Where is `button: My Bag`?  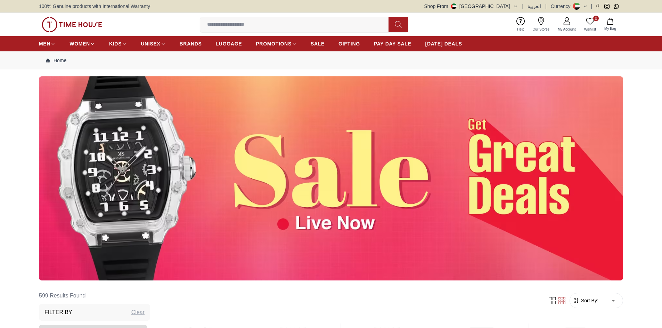 button: My Bag is located at coordinates (610, 24).